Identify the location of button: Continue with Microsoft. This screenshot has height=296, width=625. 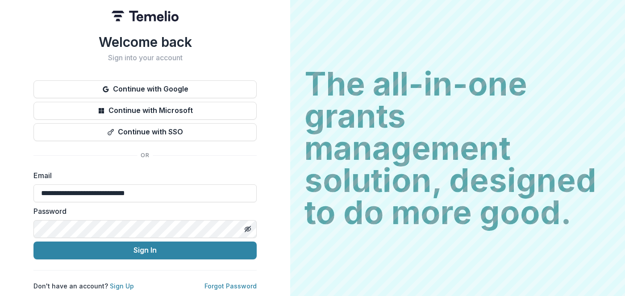
(145, 111).